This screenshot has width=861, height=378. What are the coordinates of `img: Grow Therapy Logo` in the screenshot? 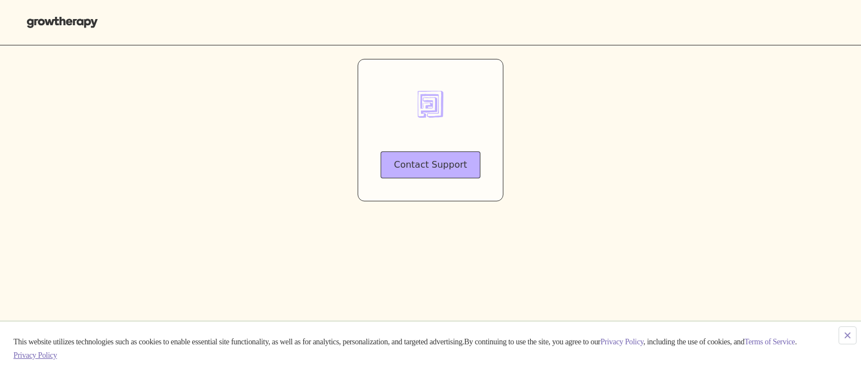 It's located at (62, 22).